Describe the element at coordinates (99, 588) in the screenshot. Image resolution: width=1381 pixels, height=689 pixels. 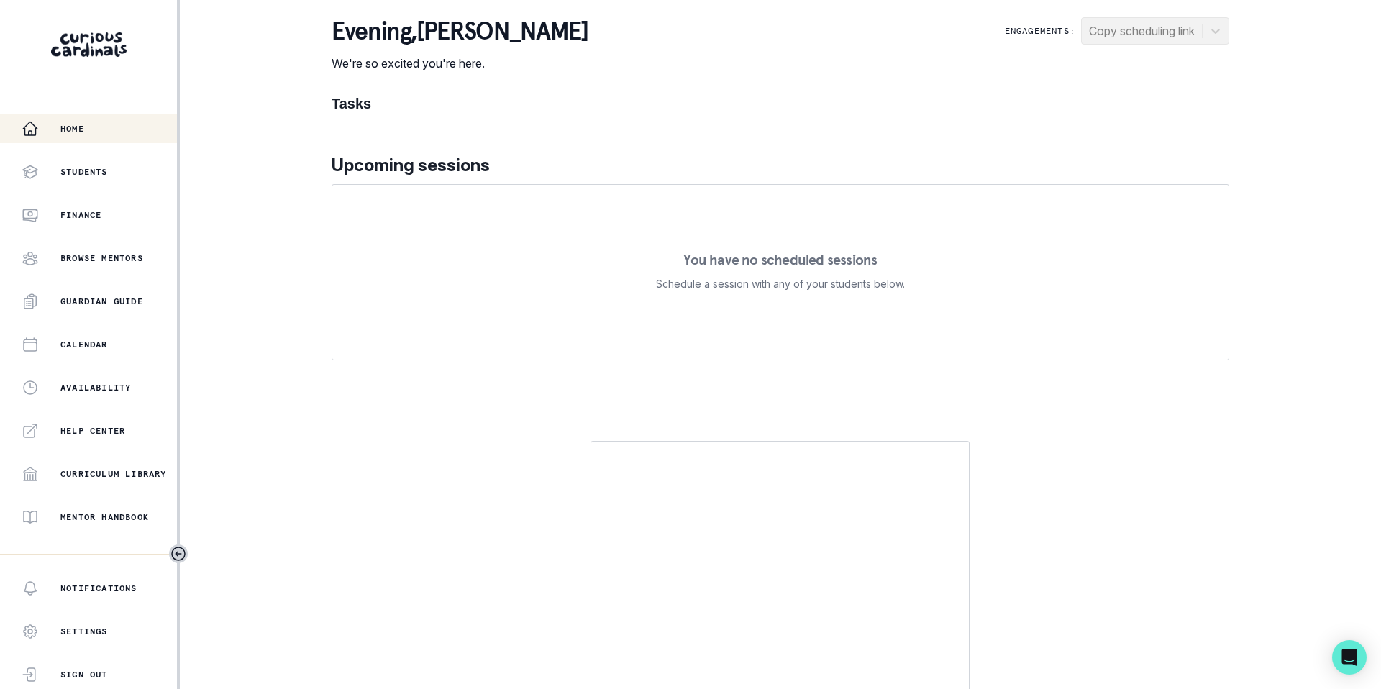
I see `p: Notifications` at that location.